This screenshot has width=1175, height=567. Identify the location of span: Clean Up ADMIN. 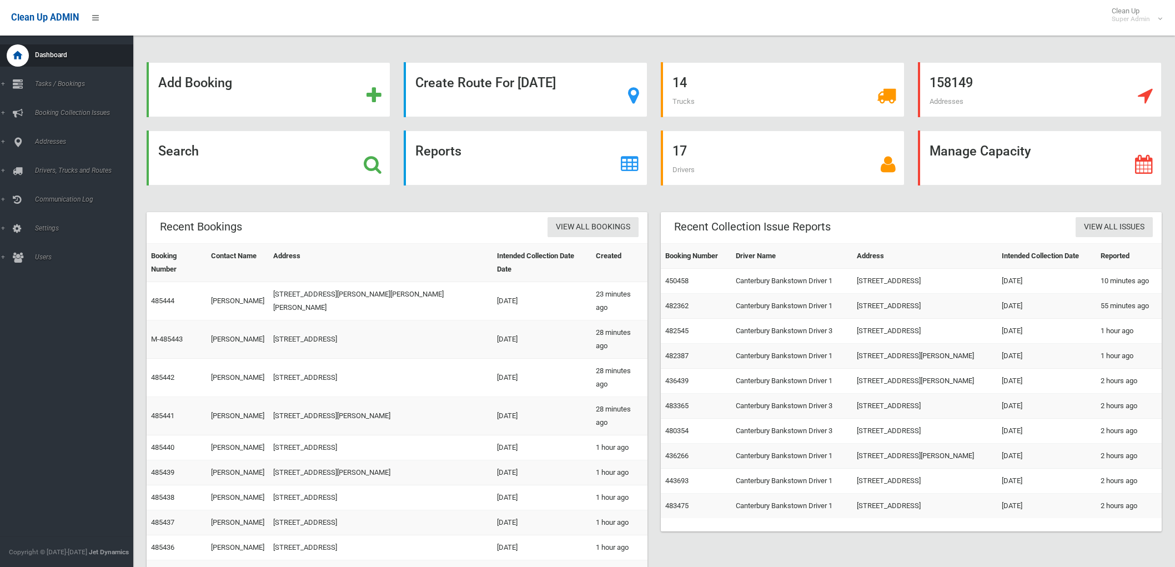
(45, 17).